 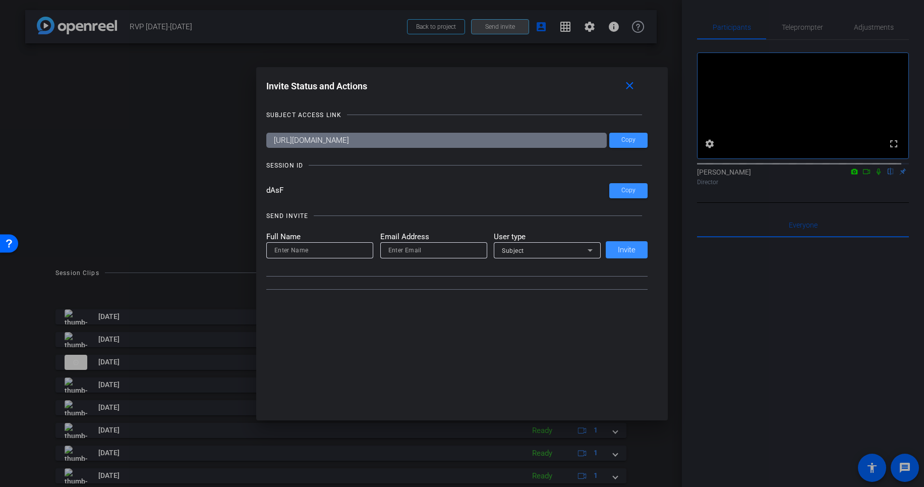 I want to click on div: SESSION ID, so click(x=285, y=165).